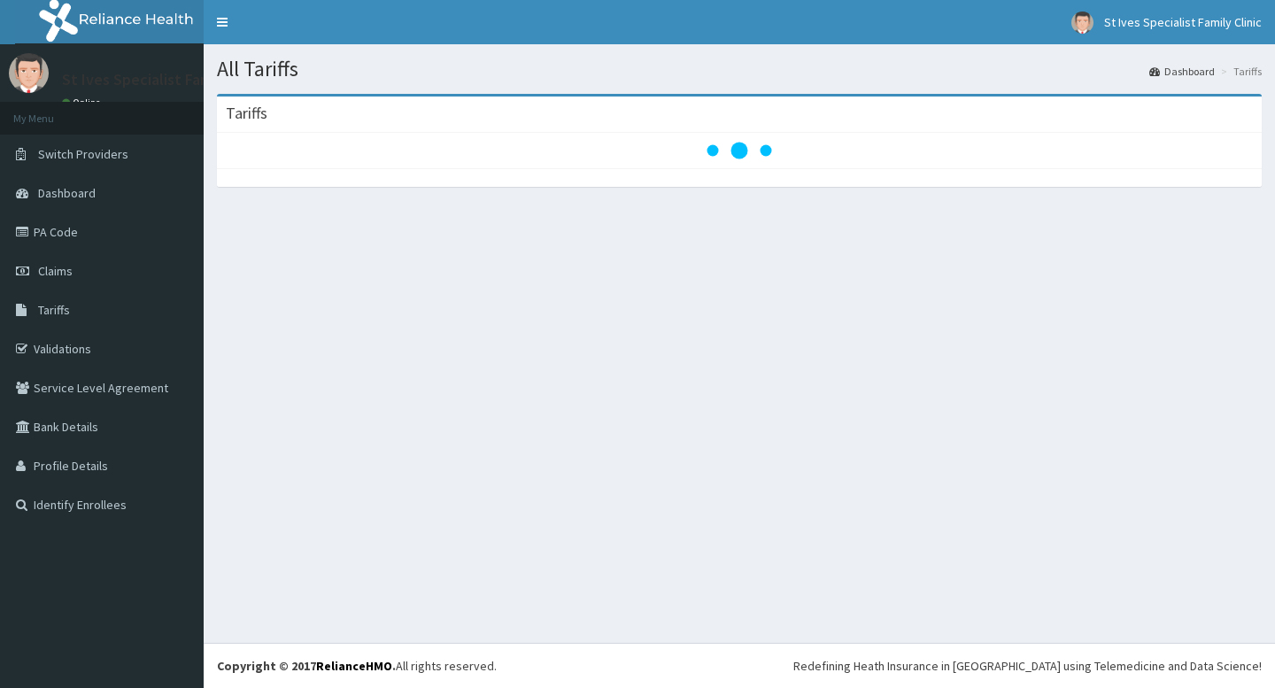 The image size is (1275, 688). I want to click on span: St Ives Specialist Family Clinic, so click(1183, 22).